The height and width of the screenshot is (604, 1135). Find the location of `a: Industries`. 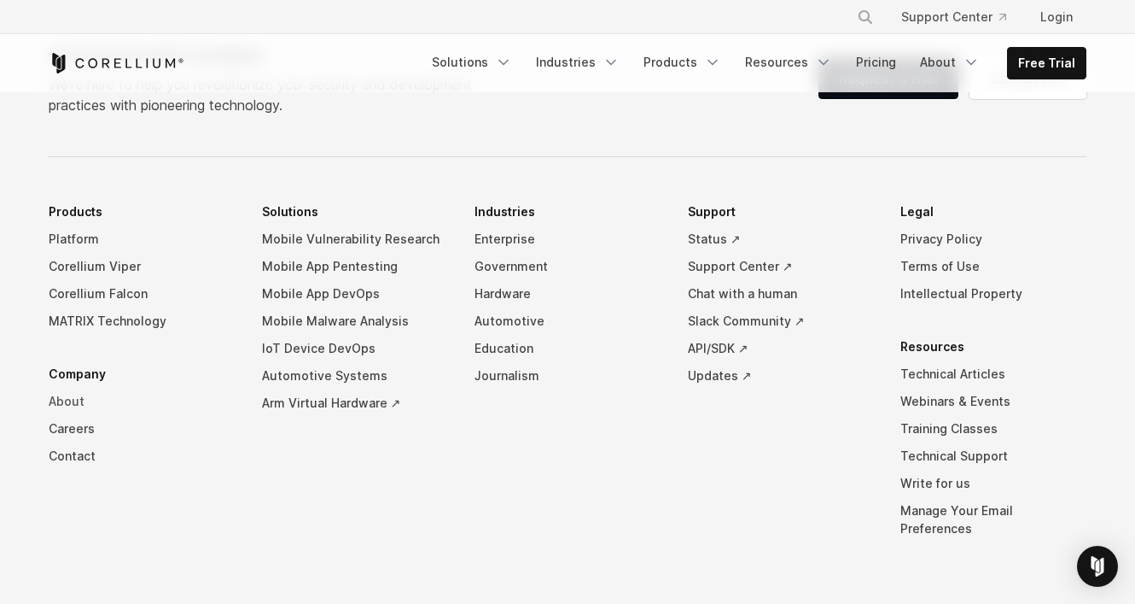

a: Industries is located at coordinates (578, 62).